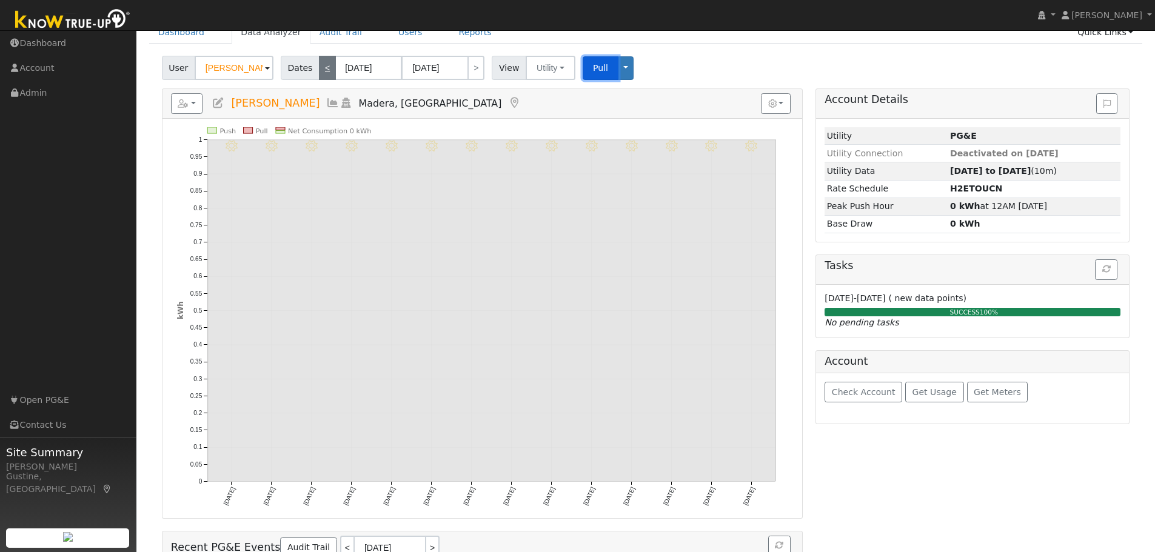 The image size is (1155, 552). Describe the element at coordinates (227, 131) in the screenshot. I see `text: Push` at that location.